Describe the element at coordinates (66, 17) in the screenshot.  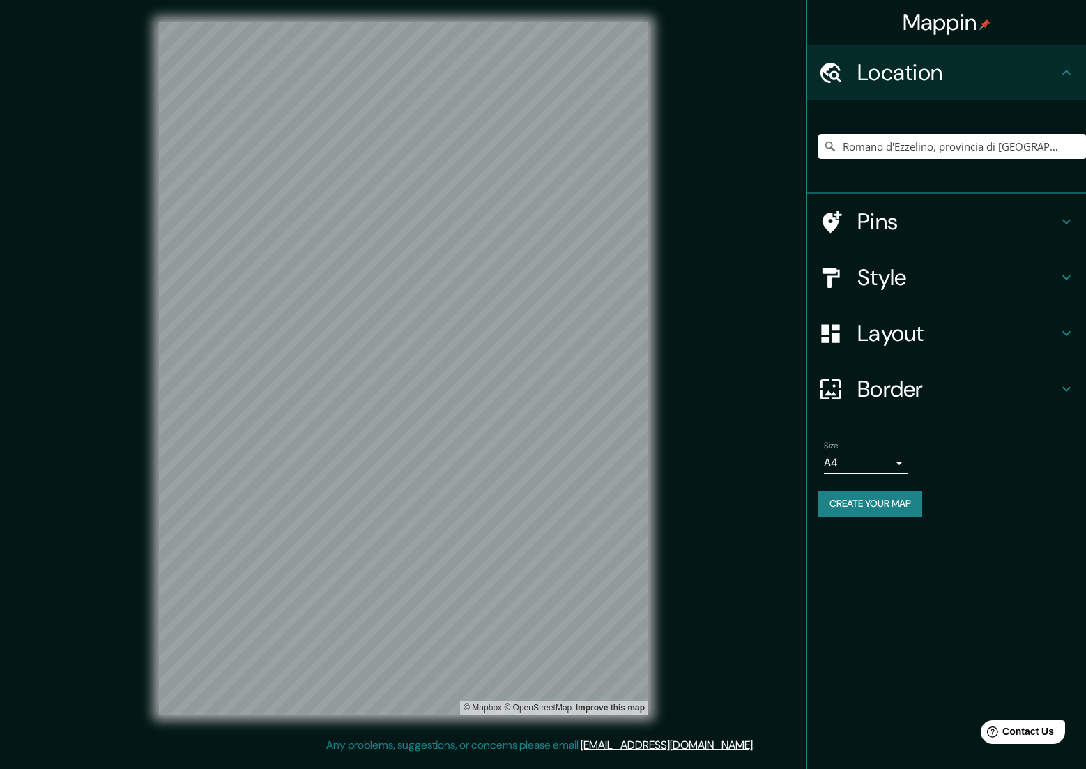
I see `span: Contact Us` at that location.